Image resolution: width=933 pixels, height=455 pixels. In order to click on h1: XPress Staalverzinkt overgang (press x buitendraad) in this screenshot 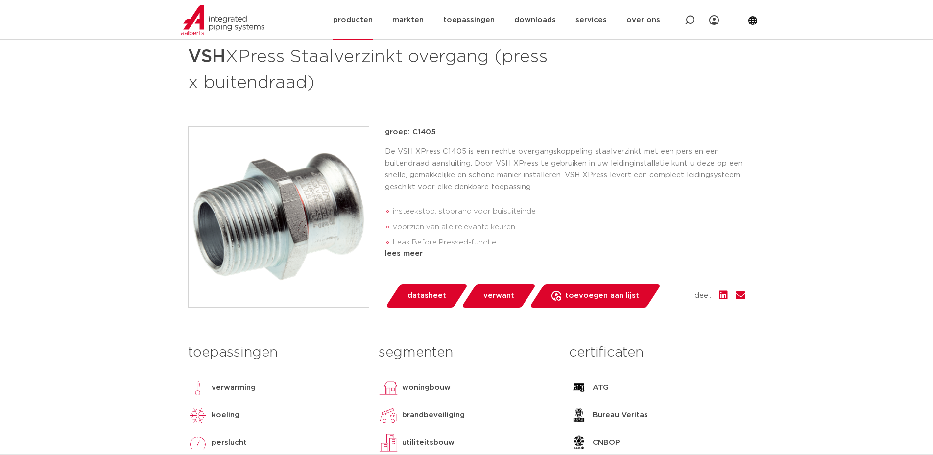, I will do `click(372, 69)`.